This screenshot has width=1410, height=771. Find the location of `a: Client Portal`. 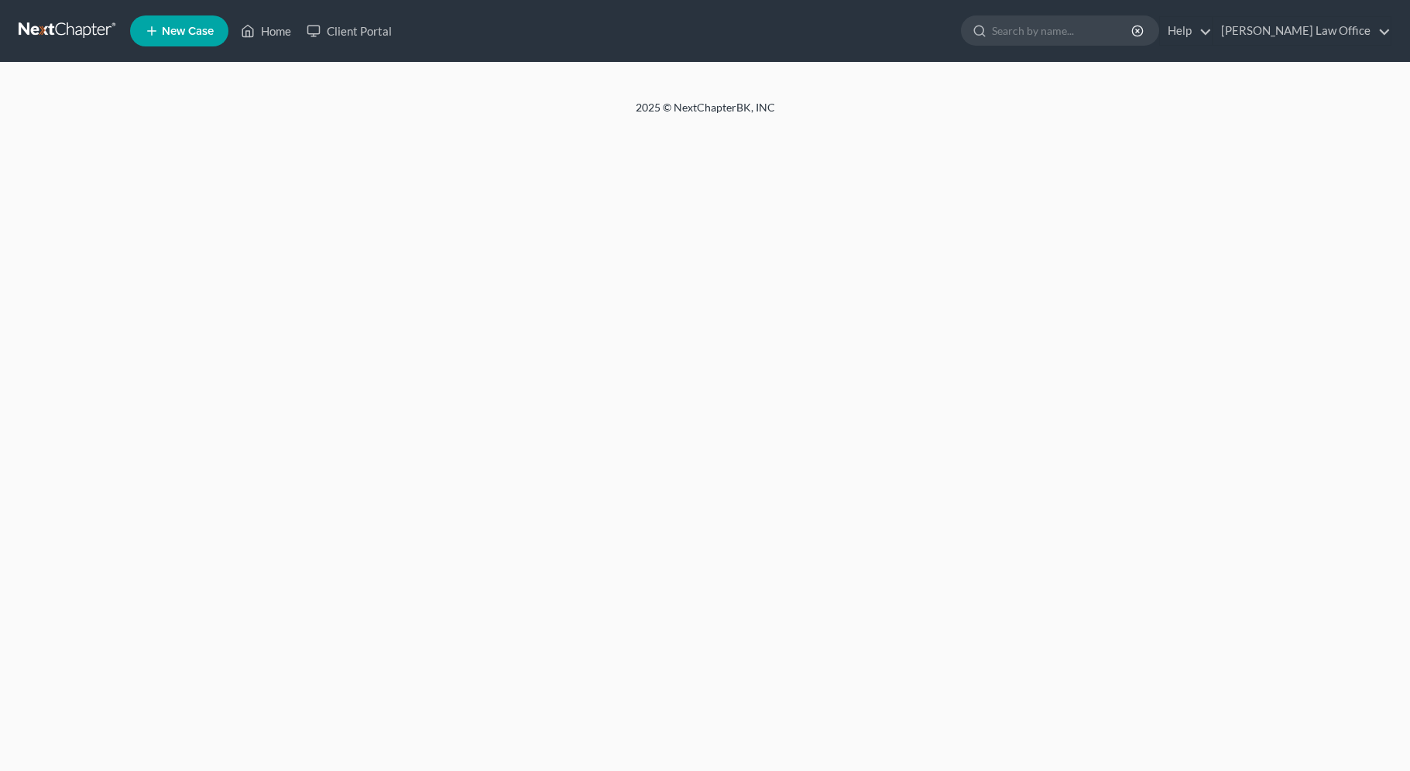

a: Client Portal is located at coordinates (349, 31).